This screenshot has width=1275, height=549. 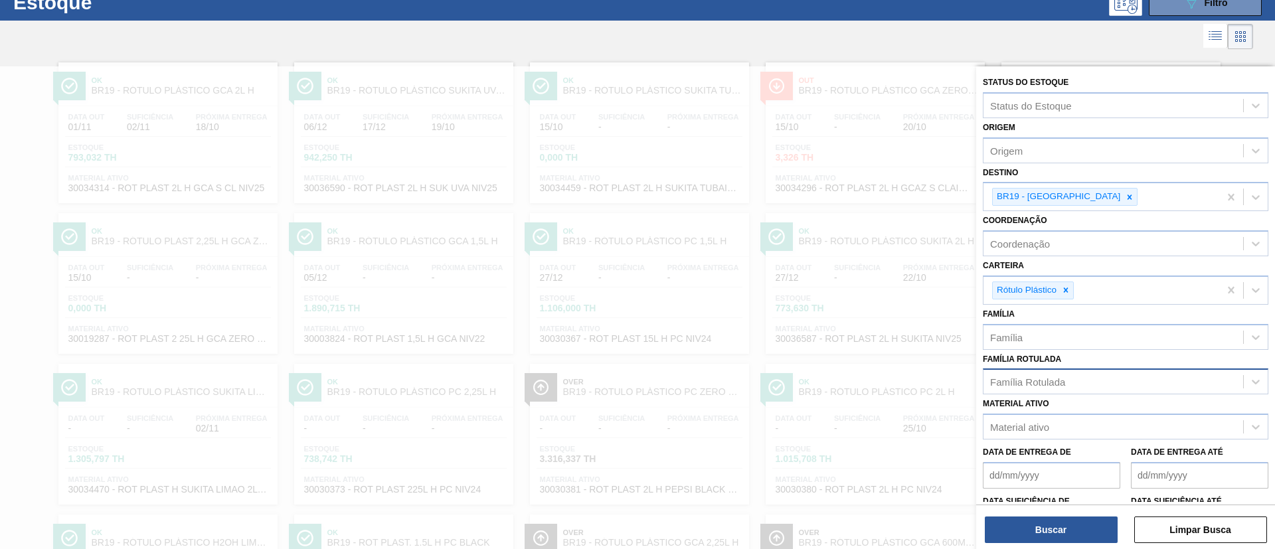 What do you see at coordinates (998, 314) in the screenshot?
I see `label: Família` at bounding box center [998, 314].